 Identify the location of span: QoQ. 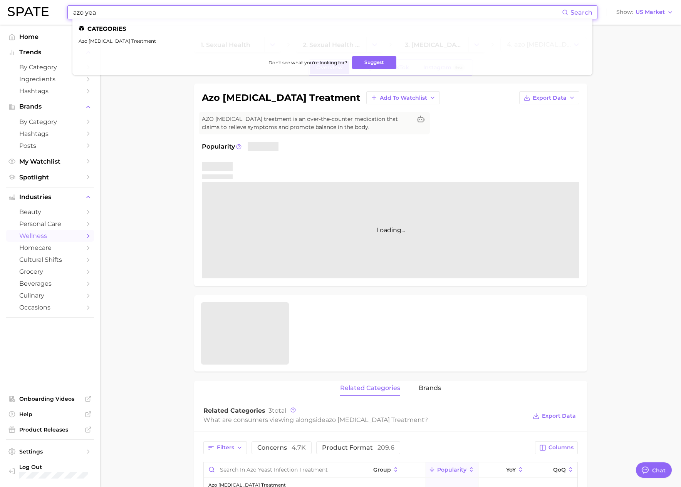
(559, 470).